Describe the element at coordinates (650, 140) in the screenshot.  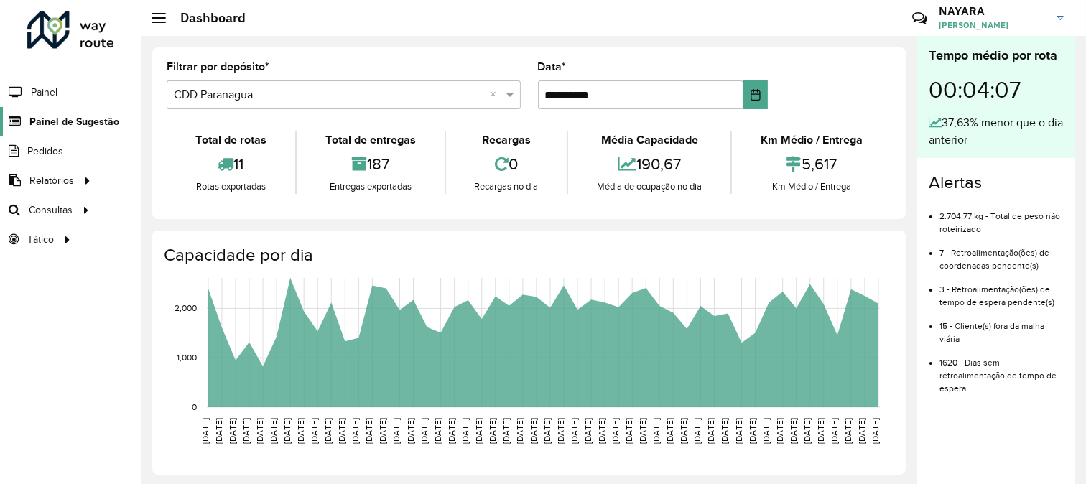
I see `div: Média Capacidade` at that location.